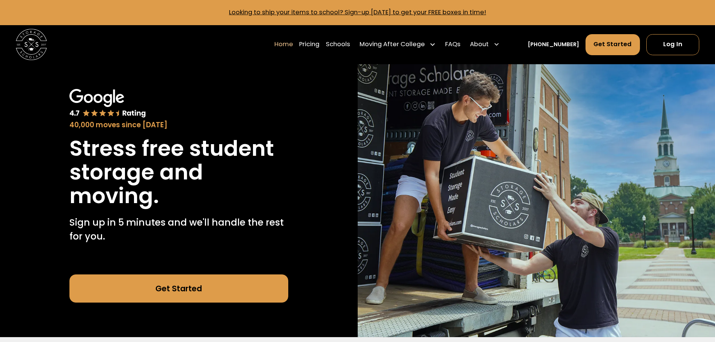  What do you see at coordinates (309, 44) in the screenshot?
I see `a: Pricing` at bounding box center [309, 44].